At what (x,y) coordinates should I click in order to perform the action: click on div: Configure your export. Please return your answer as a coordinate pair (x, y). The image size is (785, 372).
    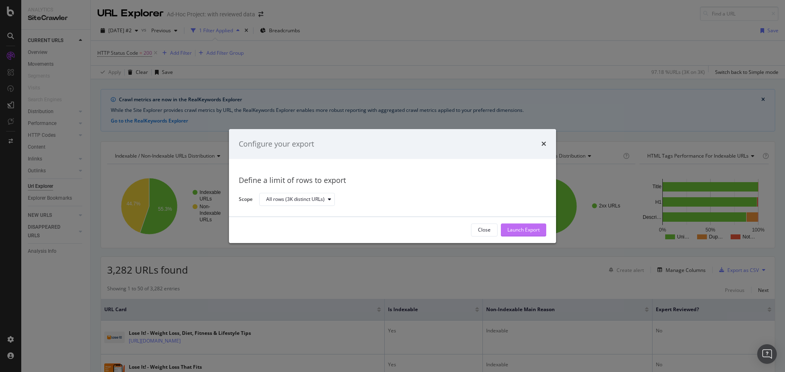
    Looking at the image, I should click on (276, 144).